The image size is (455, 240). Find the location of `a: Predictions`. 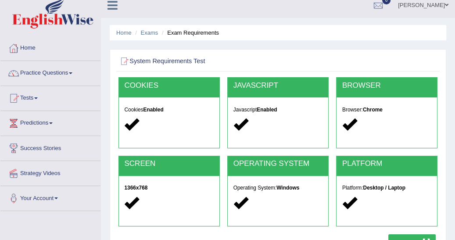

a: Predictions is located at coordinates (50, 122).